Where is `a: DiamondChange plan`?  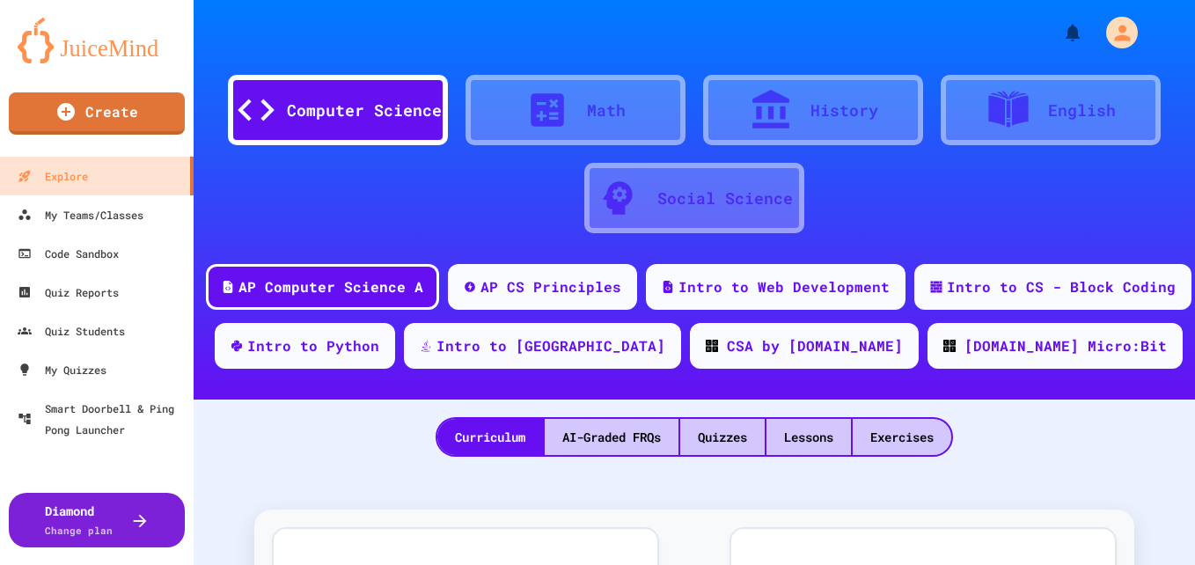
a: DiamondChange plan is located at coordinates (97, 520).